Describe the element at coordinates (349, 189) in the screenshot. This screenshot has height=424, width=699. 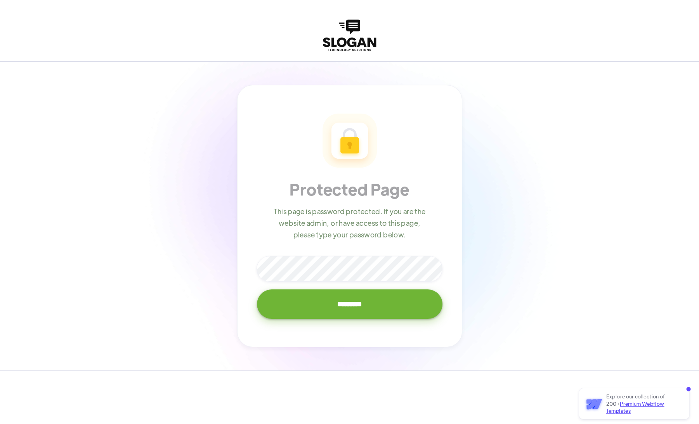
I see `h1: Protected Page` at that location.